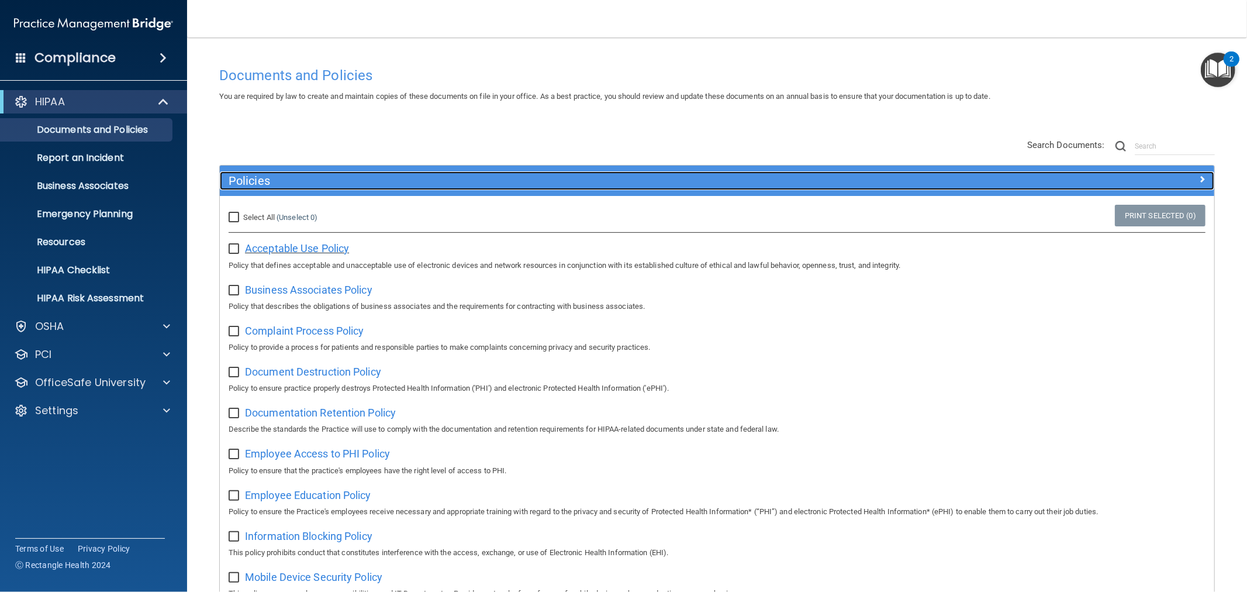 The image size is (1247, 592). What do you see at coordinates (92, 382) in the screenshot?
I see `a: OfficeSafe University` at bounding box center [92, 382].